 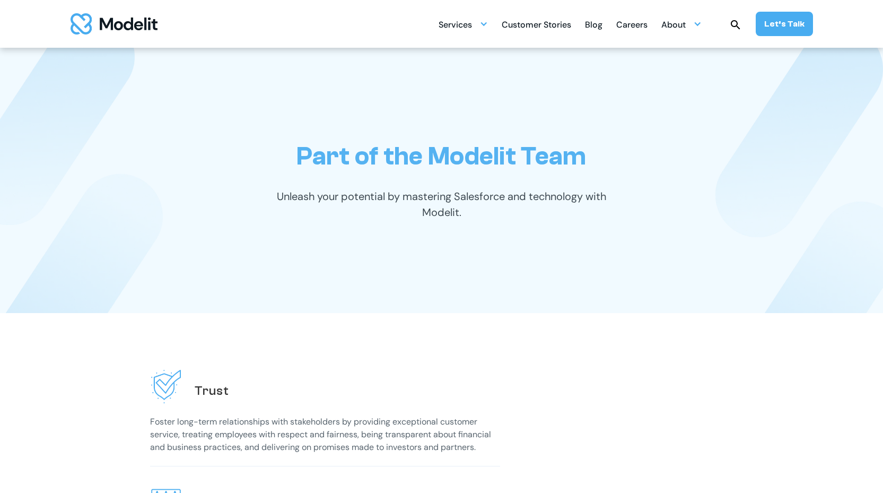 I want to click on div: Let’s Talk, so click(x=785, y=24).